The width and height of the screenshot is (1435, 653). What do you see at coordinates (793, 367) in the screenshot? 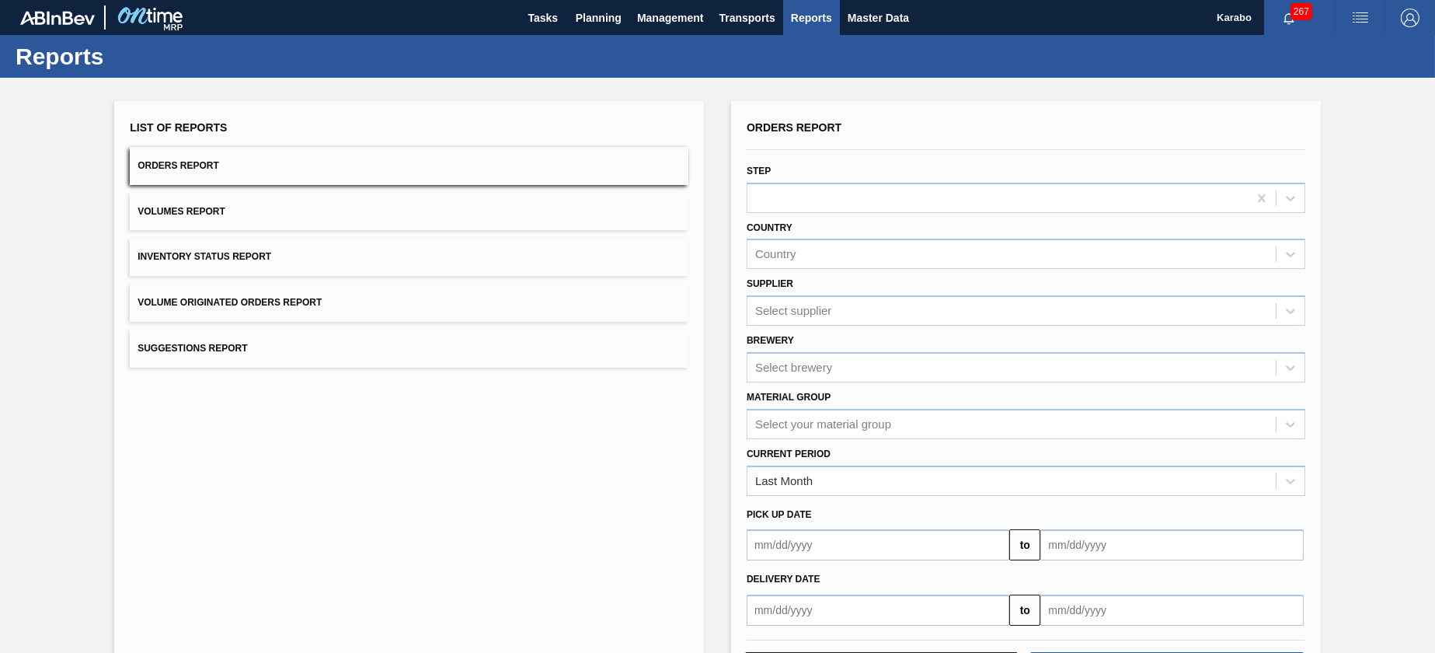
I see `div: Select brewery` at bounding box center [793, 367].